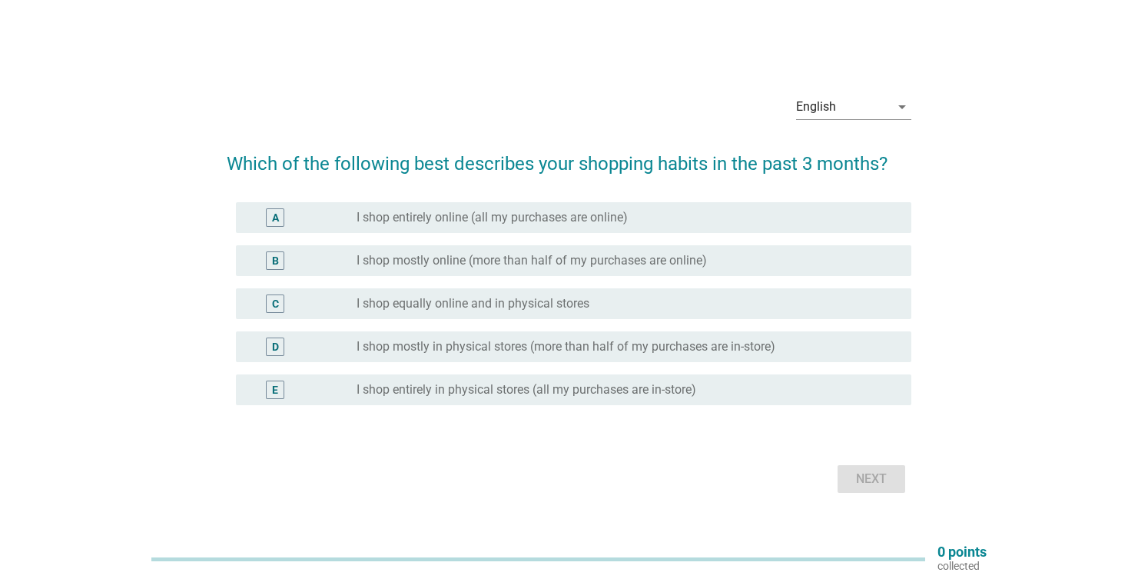  What do you see at coordinates (569, 156) in the screenshot?
I see `h2: Which of the following best describes your shopping habits in the past 3 months?` at bounding box center [569, 156].